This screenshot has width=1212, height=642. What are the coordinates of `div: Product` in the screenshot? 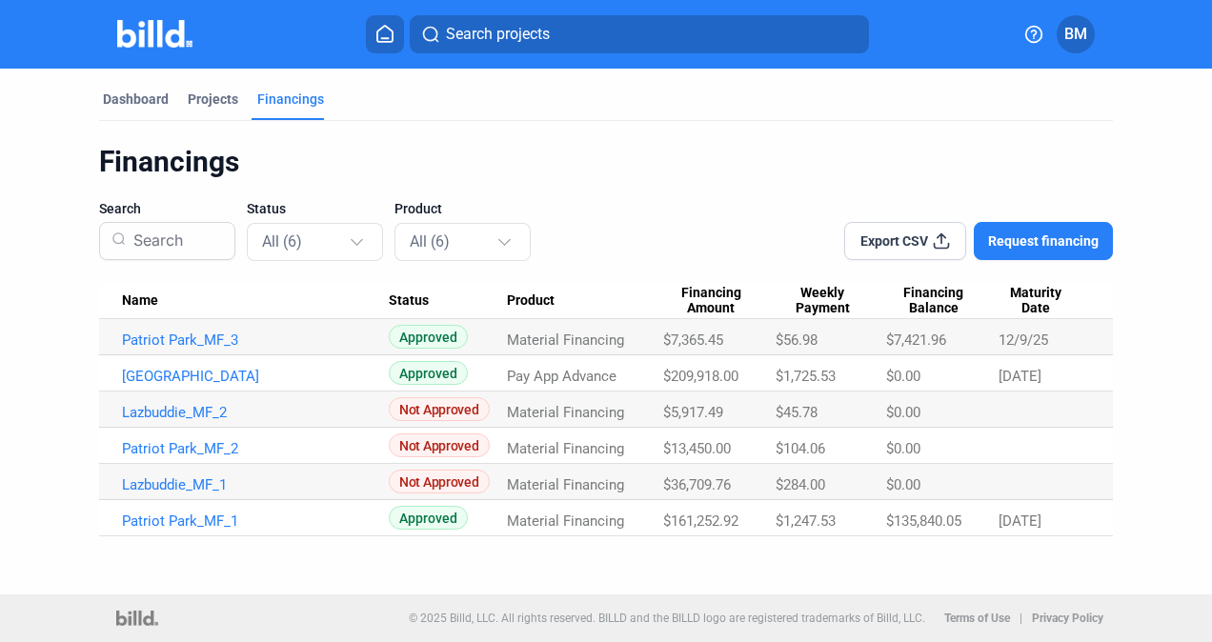 It's located at (585, 301).